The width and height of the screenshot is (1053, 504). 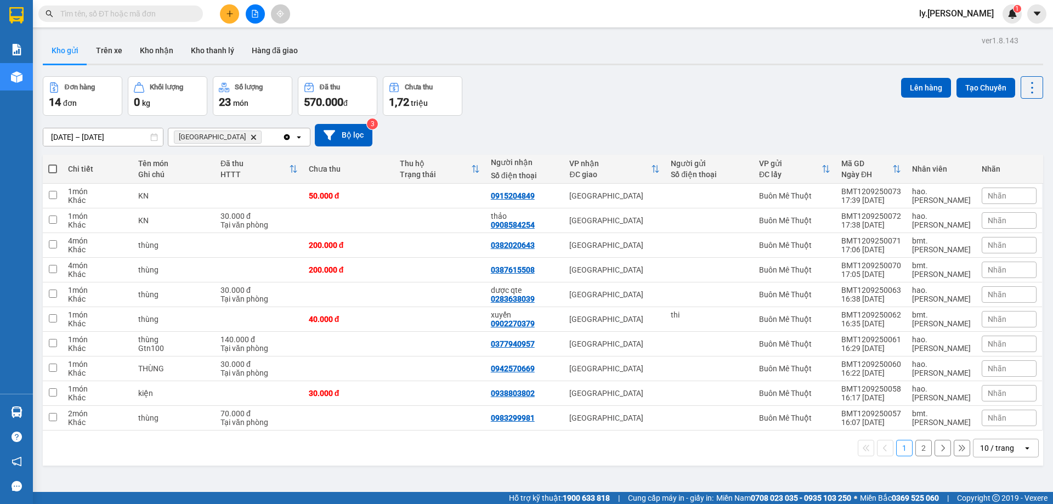 What do you see at coordinates (346, 103) in the screenshot?
I see `span: đ` at bounding box center [346, 103].